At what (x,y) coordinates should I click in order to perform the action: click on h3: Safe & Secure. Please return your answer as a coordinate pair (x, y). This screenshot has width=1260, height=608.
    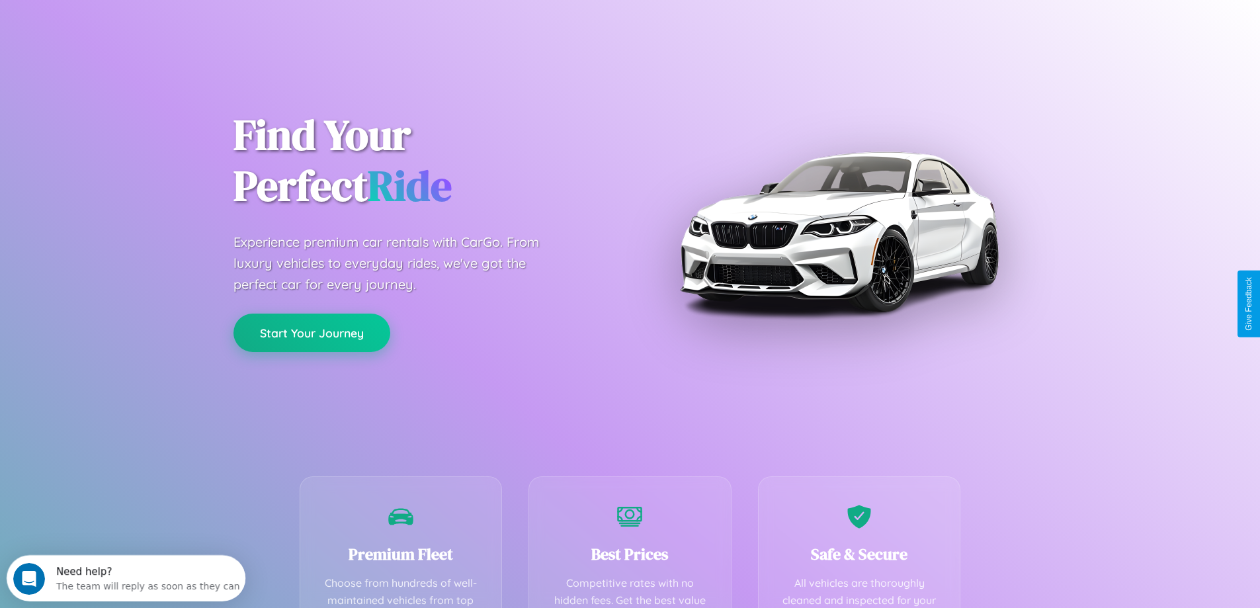
    Looking at the image, I should click on (859, 554).